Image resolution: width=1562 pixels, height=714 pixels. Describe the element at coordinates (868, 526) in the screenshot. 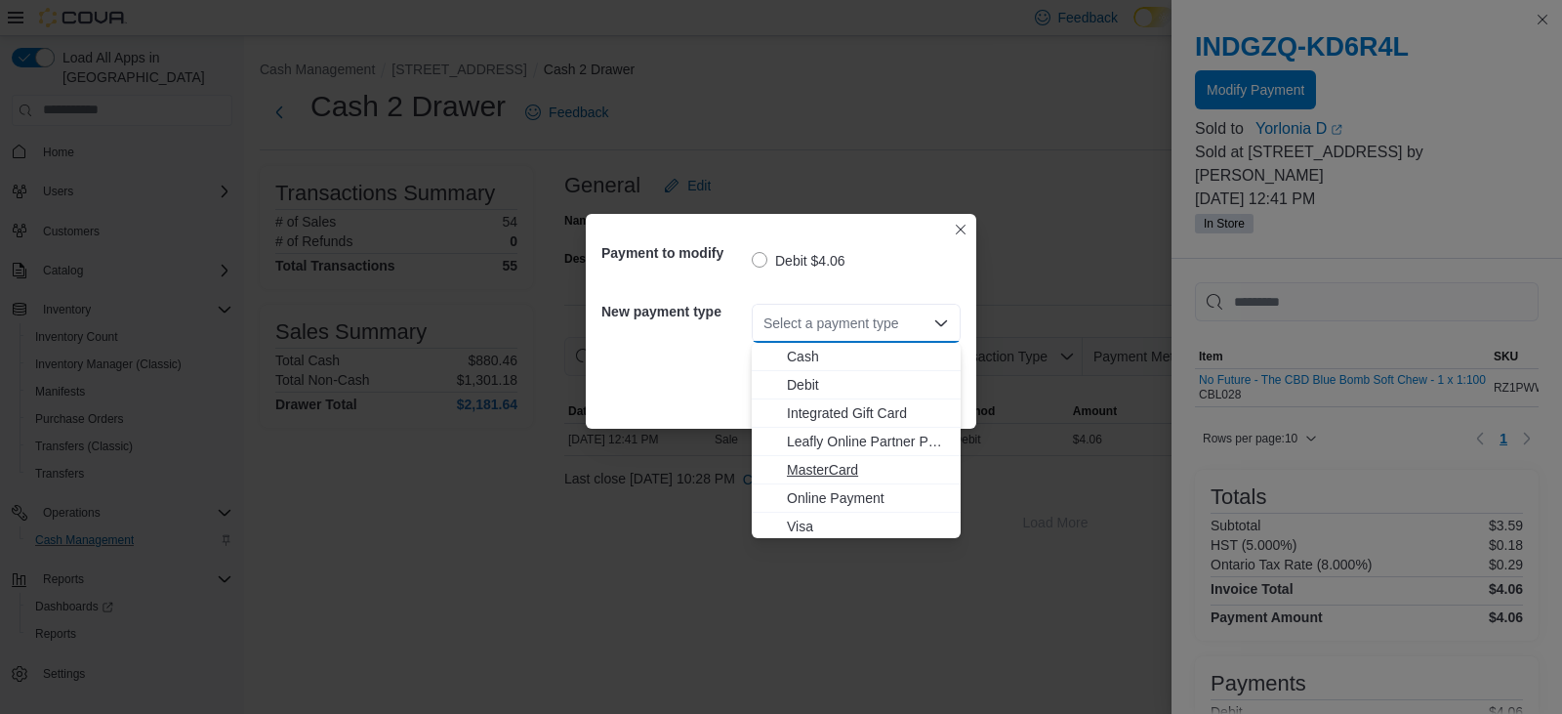

I see `span: Visa` at that location.